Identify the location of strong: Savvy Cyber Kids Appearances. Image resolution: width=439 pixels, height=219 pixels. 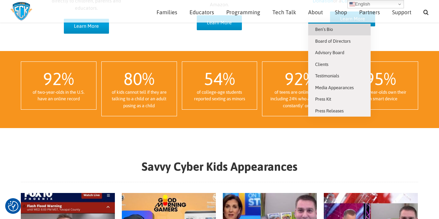
(219, 166).